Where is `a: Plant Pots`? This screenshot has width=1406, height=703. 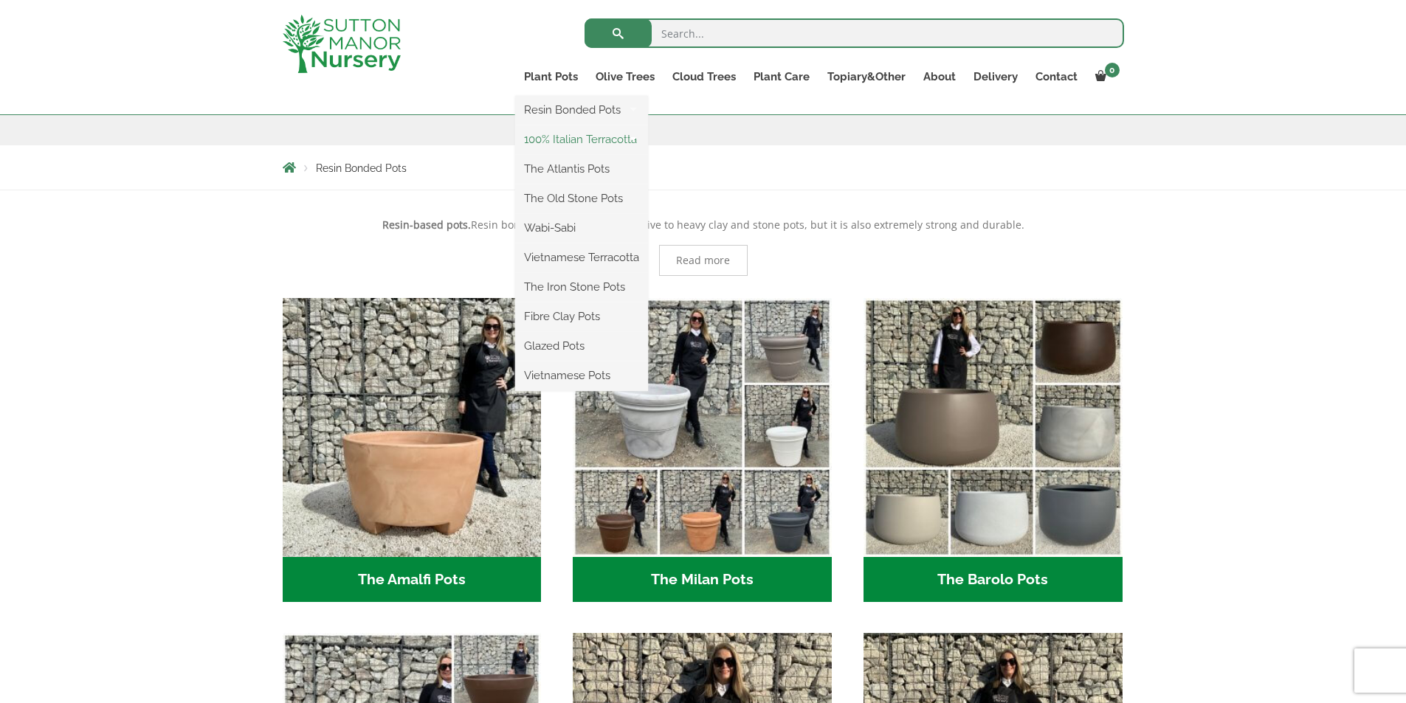 a: Plant Pots is located at coordinates (551, 77).